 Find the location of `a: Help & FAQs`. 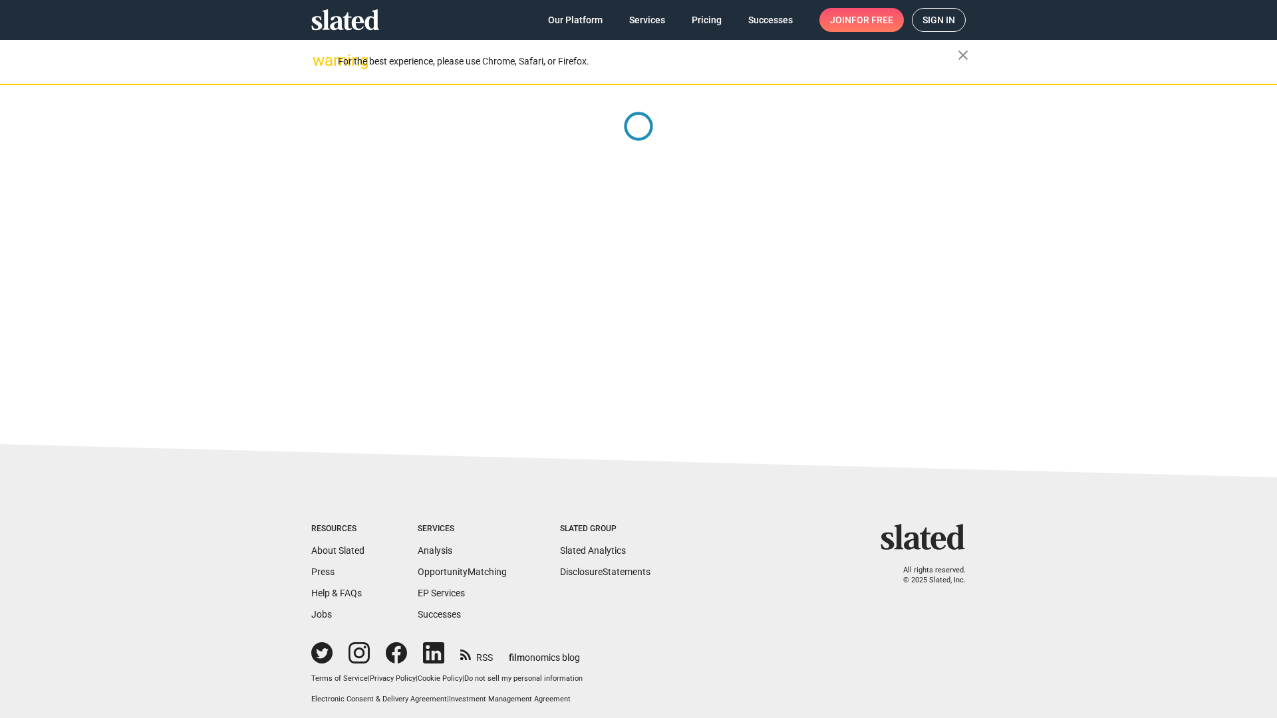

a: Help & FAQs is located at coordinates (336, 593).